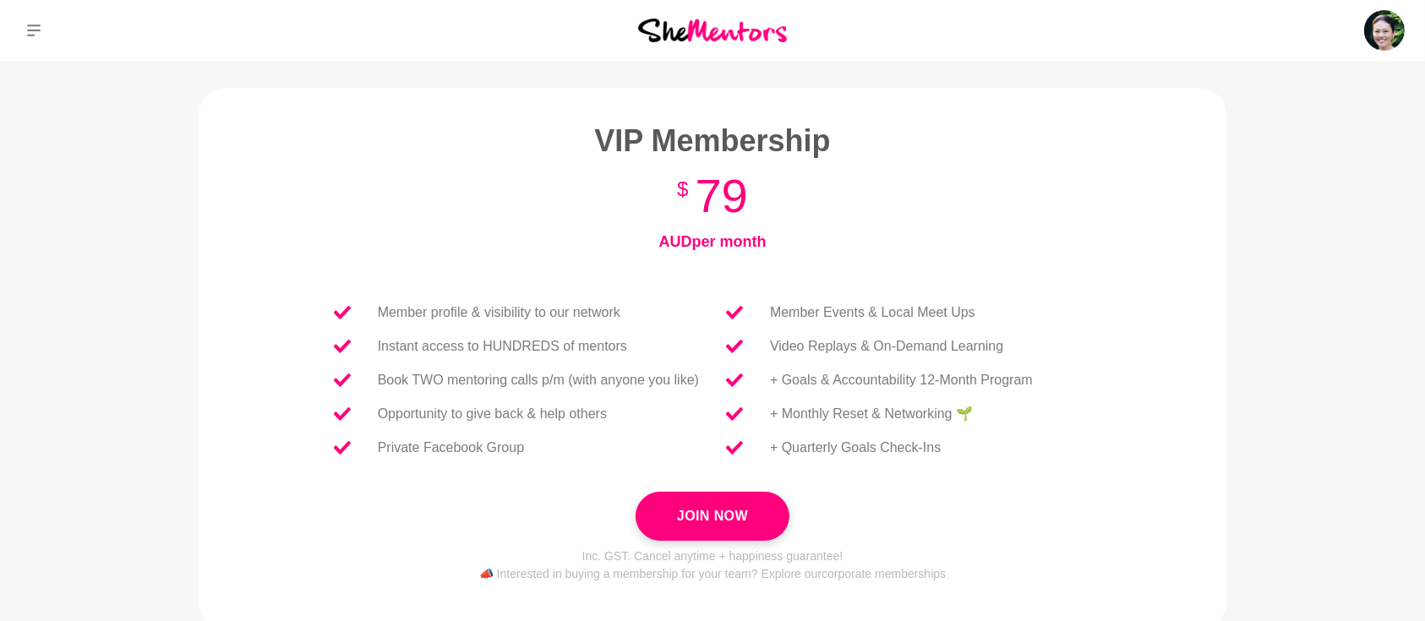 The image size is (1425, 621). Describe the element at coordinates (538, 380) in the screenshot. I see `p: Book TWO mentoring calls p/m (with anyone you like)` at that location.